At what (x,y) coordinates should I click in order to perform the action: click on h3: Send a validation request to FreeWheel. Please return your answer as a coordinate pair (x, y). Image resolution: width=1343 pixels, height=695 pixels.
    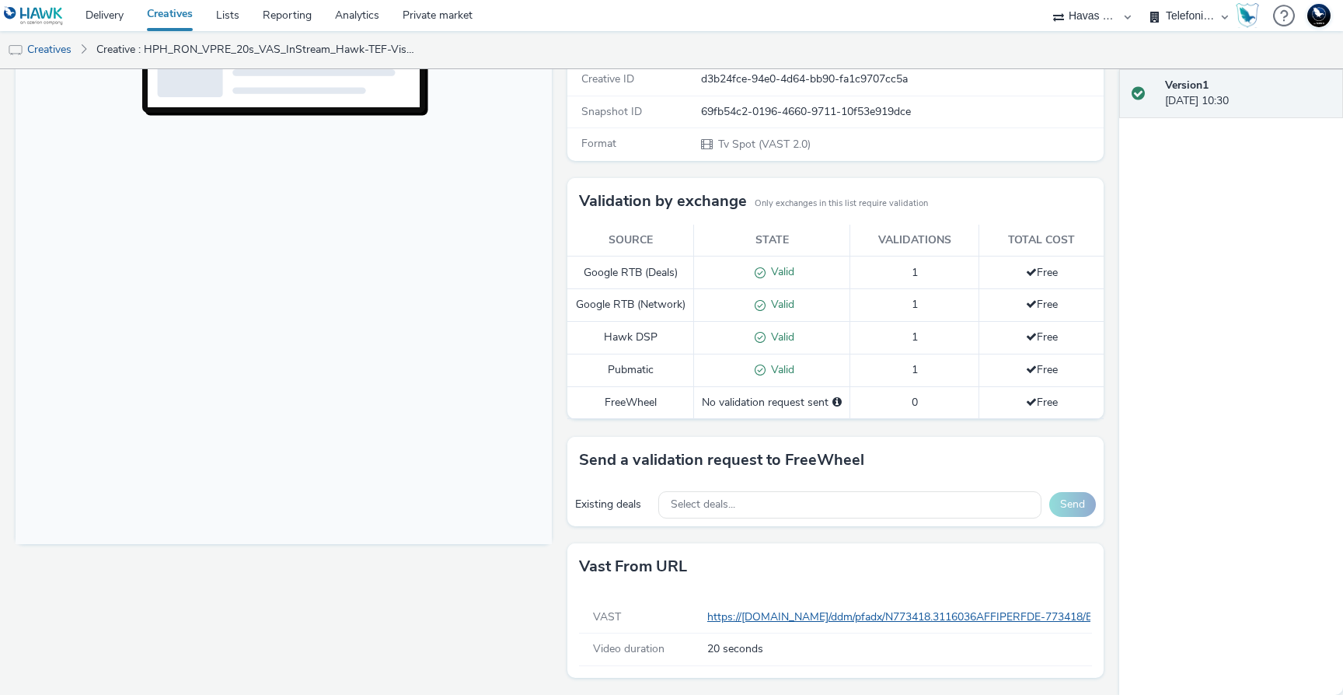
    Looking at the image, I should click on (721, 460).